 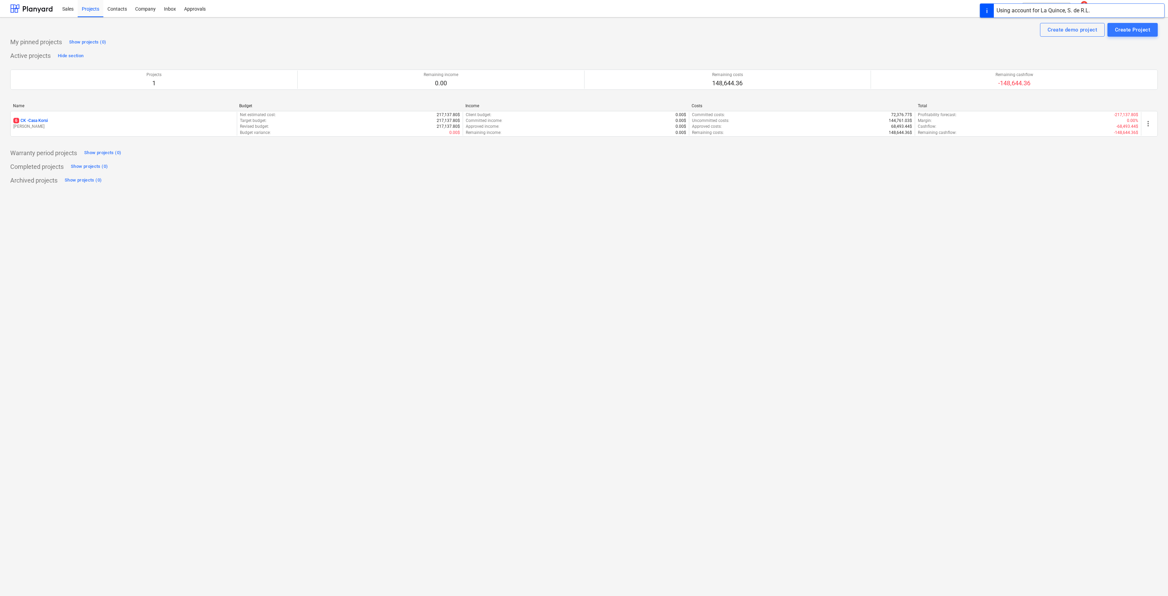 What do you see at coordinates (925, 120) in the screenshot?
I see `p: Margin :` at bounding box center [925, 120].